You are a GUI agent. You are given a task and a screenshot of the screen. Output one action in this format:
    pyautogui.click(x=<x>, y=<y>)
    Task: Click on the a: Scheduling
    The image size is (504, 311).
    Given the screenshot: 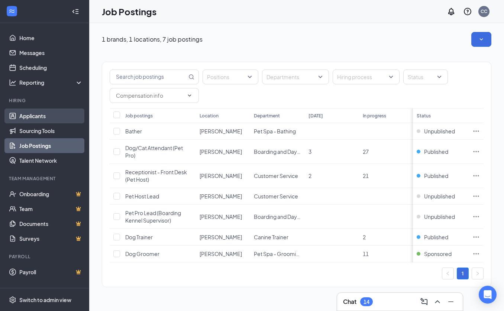 What is the action you would take?
    pyautogui.click(x=51, y=68)
    